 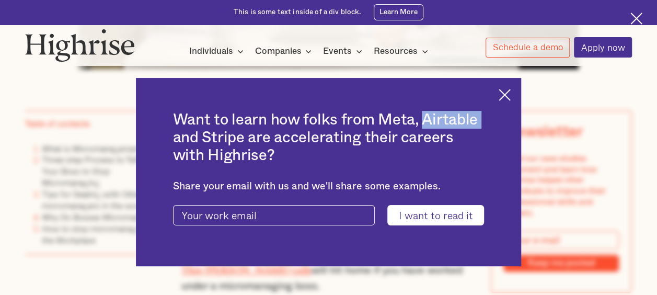 What do you see at coordinates (329, 138) in the screenshot?
I see `h2: Want to learn how folks from Meta, Airtable and Stripe are accelerating their careers with Highrise?` at bounding box center [329, 138].